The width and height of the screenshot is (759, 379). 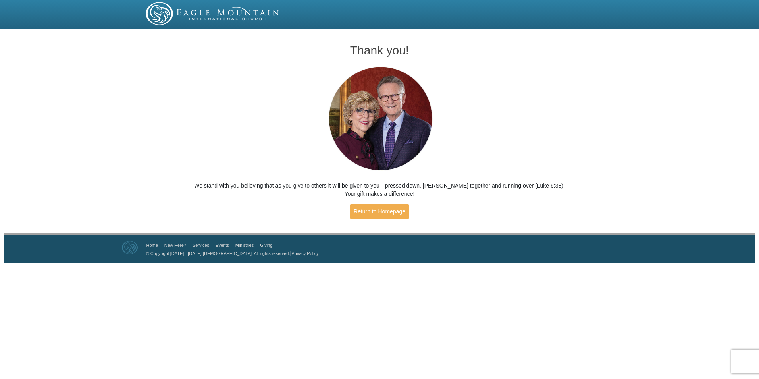 What do you see at coordinates (201, 245) in the screenshot?
I see `a: Services` at bounding box center [201, 245].